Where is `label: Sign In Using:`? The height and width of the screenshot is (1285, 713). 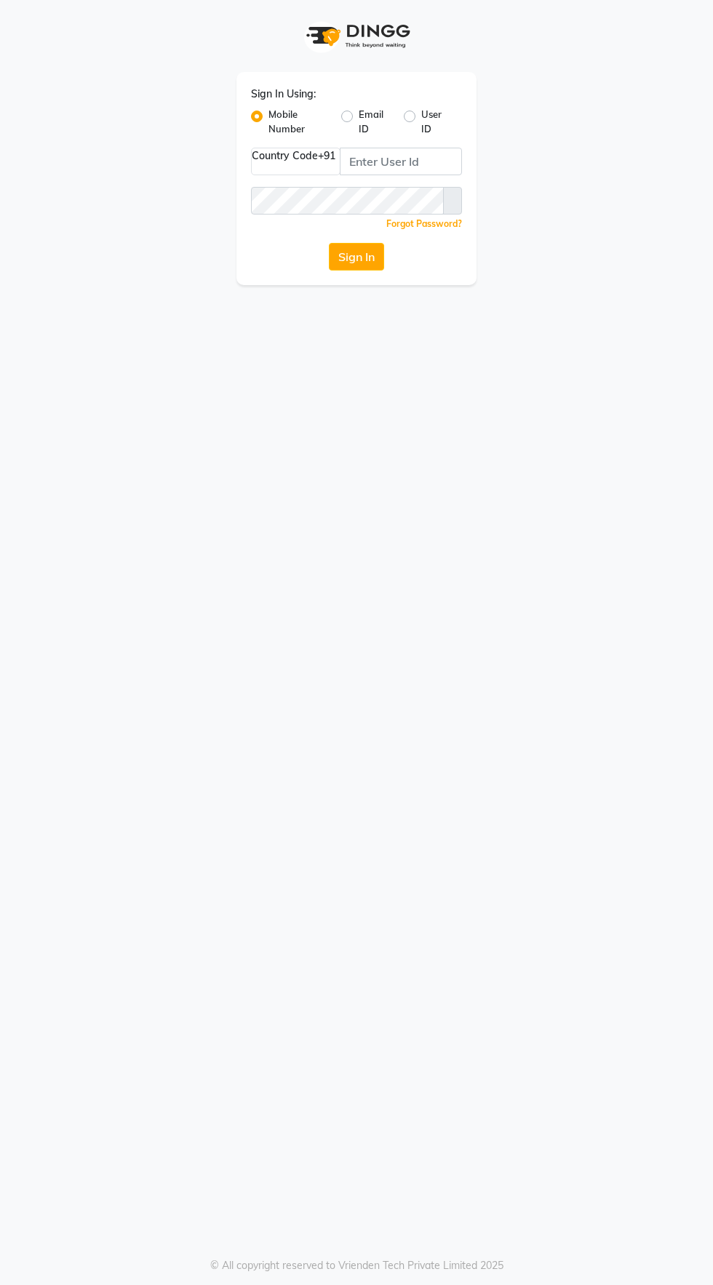
label: Sign In Using: is located at coordinates (283, 94).